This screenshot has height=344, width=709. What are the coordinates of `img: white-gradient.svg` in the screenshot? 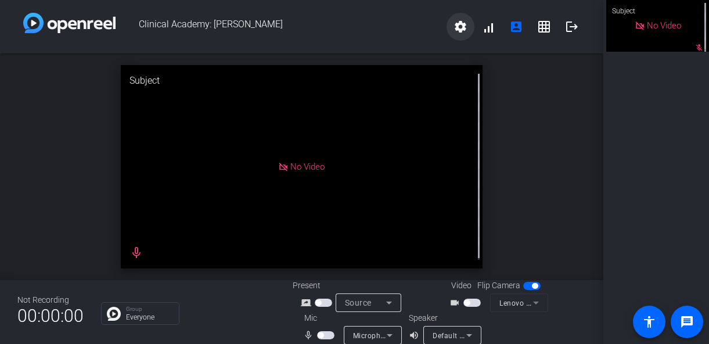 It's located at (69, 23).